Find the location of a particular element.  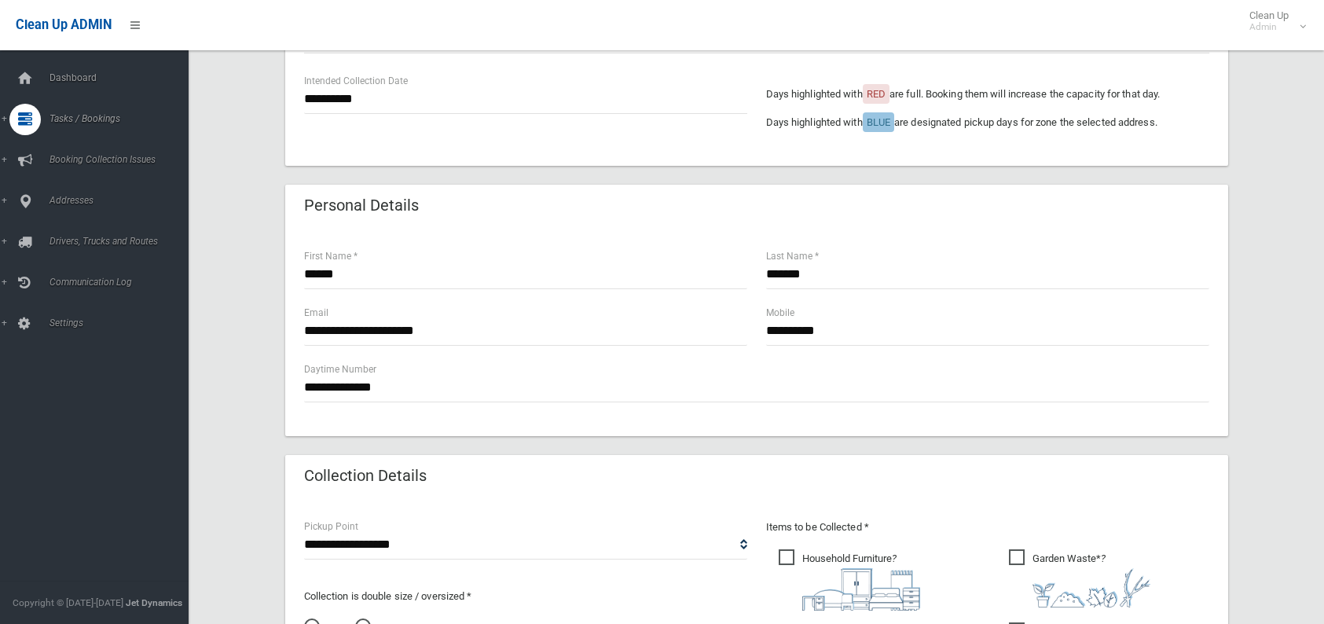

span: Garden Waste* is located at coordinates (1080, 578).